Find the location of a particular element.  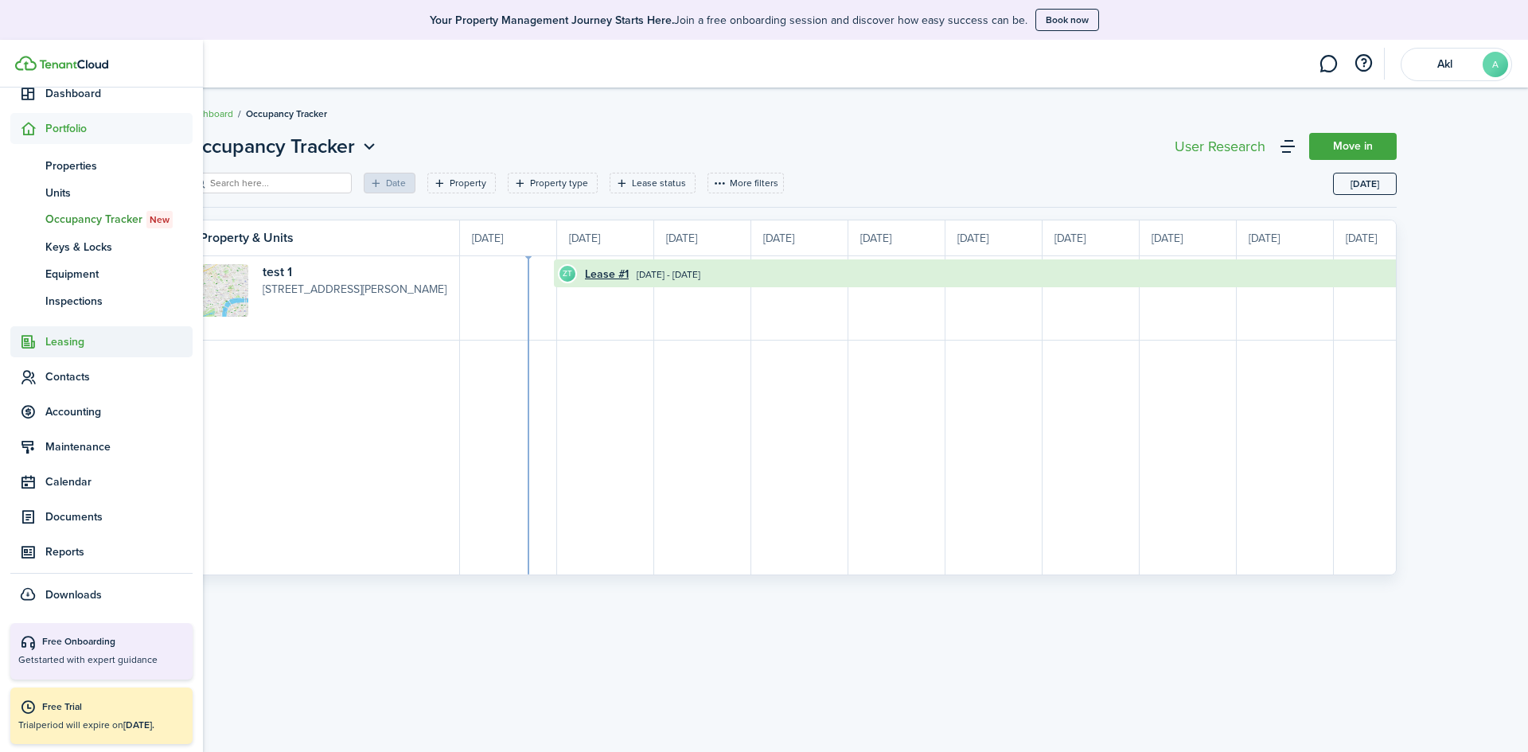

timeline-board-header-title: Property & Units is located at coordinates (247, 238).